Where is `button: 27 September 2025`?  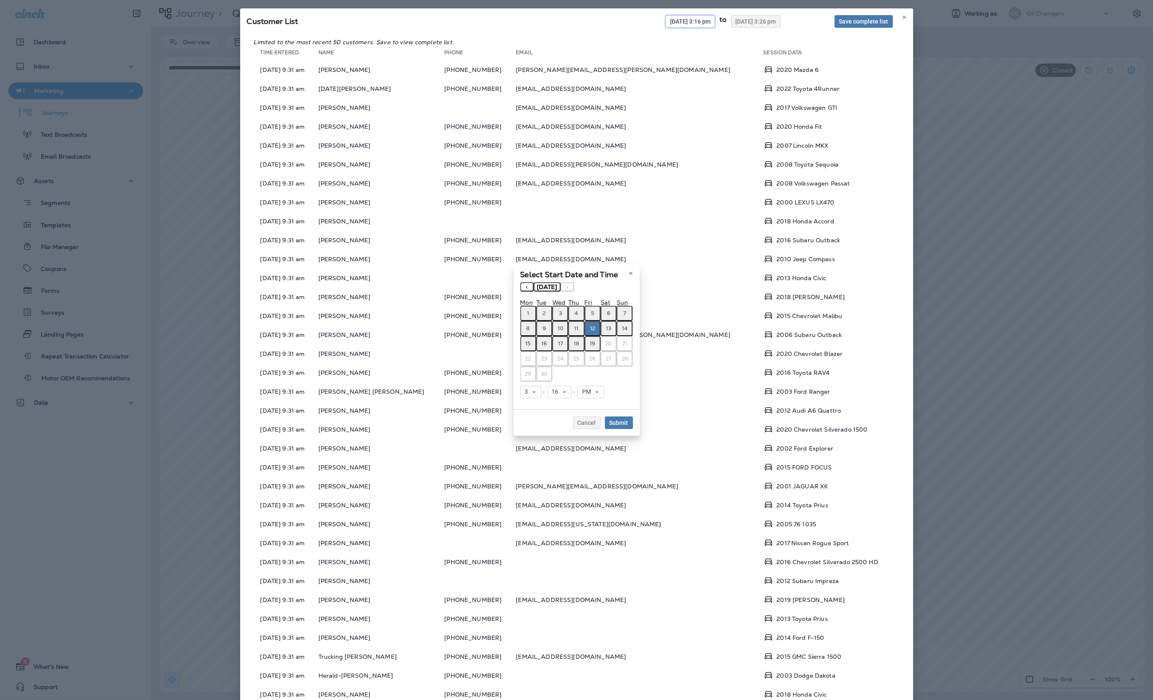 button: 27 September 2025 is located at coordinates (609, 359).